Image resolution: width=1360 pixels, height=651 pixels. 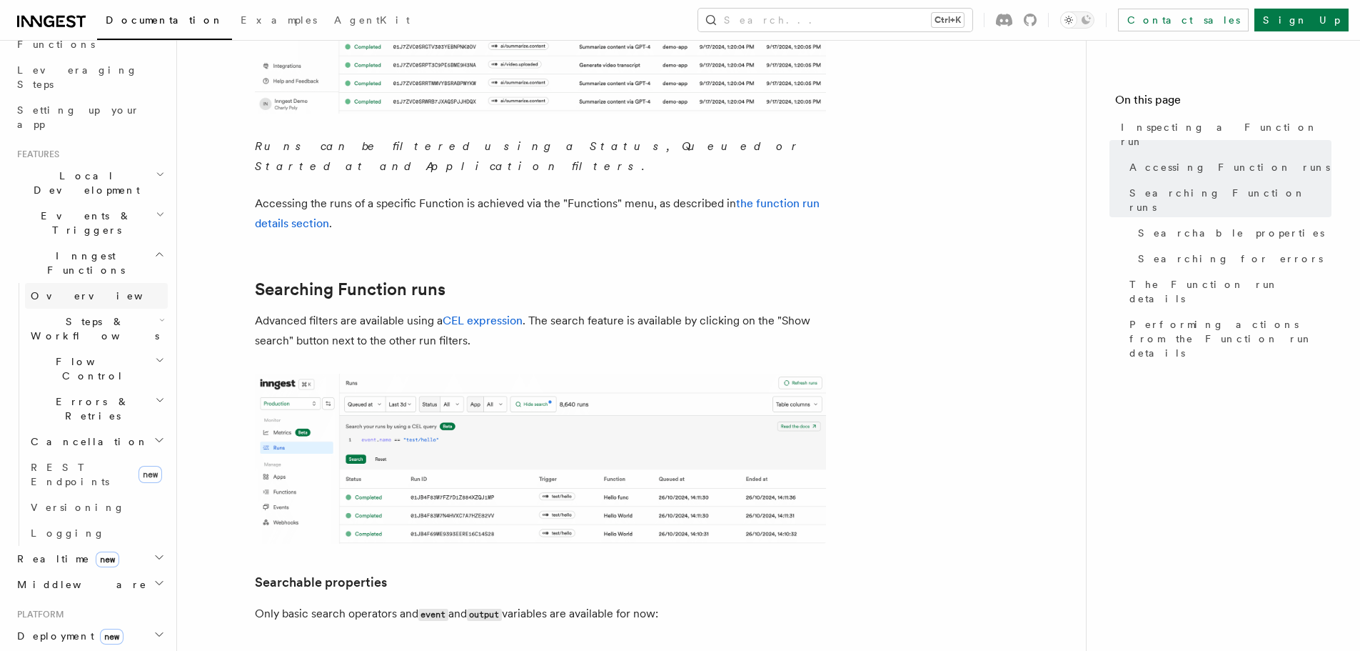 What do you see at coordinates (89, 117) in the screenshot?
I see `a: Setting up your app` at bounding box center [89, 117].